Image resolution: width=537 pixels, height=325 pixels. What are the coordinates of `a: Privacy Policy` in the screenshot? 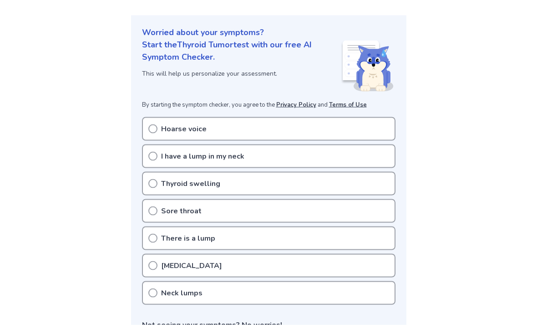 It's located at (296, 105).